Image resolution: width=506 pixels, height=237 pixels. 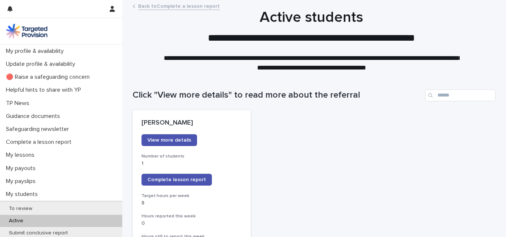 I want to click on p: Safeguarding newsletter, so click(x=39, y=129).